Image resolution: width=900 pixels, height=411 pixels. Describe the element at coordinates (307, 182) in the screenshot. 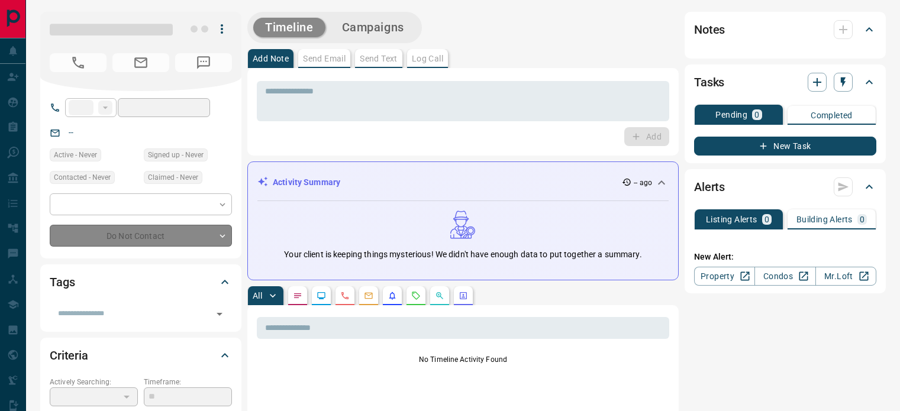

I see `p: Activity Summary` at that location.